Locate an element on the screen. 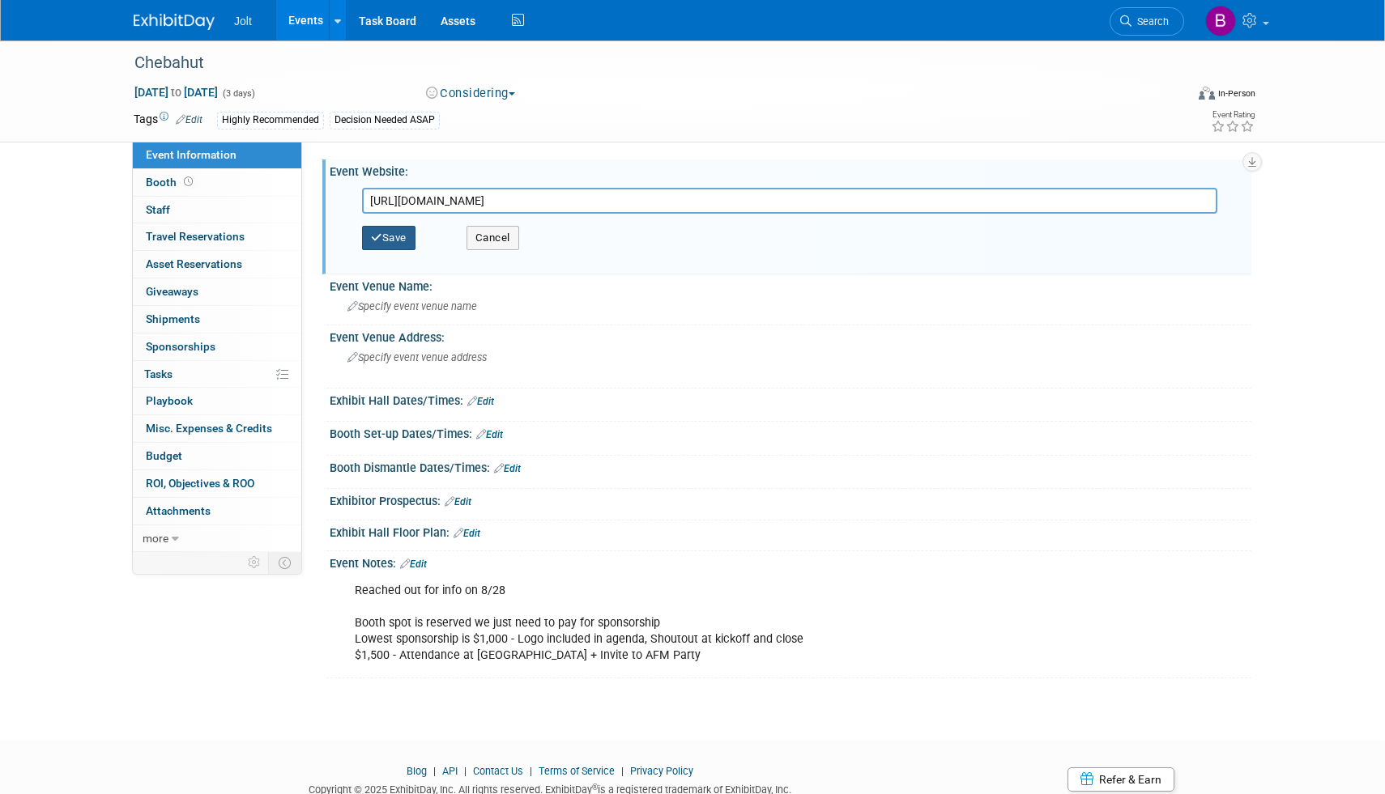  div: Booth Set-up Dates/Times: is located at coordinates (790, 432).